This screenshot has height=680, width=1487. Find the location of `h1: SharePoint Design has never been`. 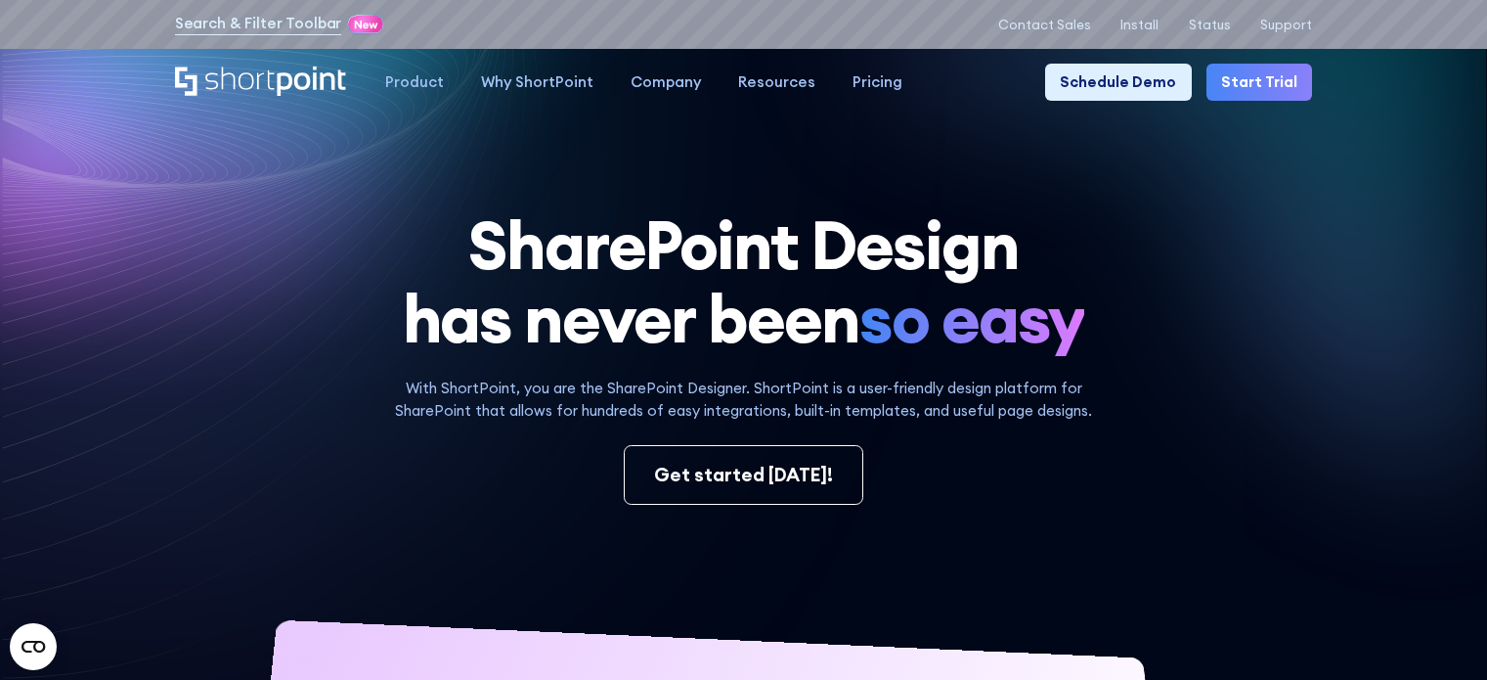

h1: SharePoint Design has never been is located at coordinates (744, 282).